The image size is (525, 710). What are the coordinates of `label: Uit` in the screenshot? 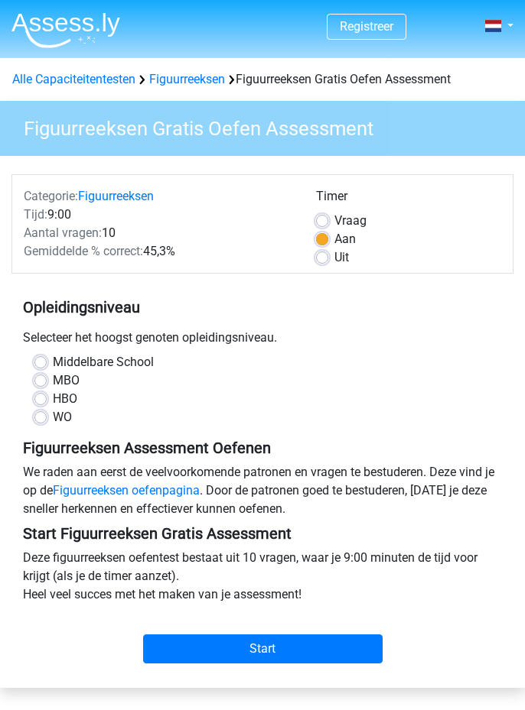 It's located at (341, 258).